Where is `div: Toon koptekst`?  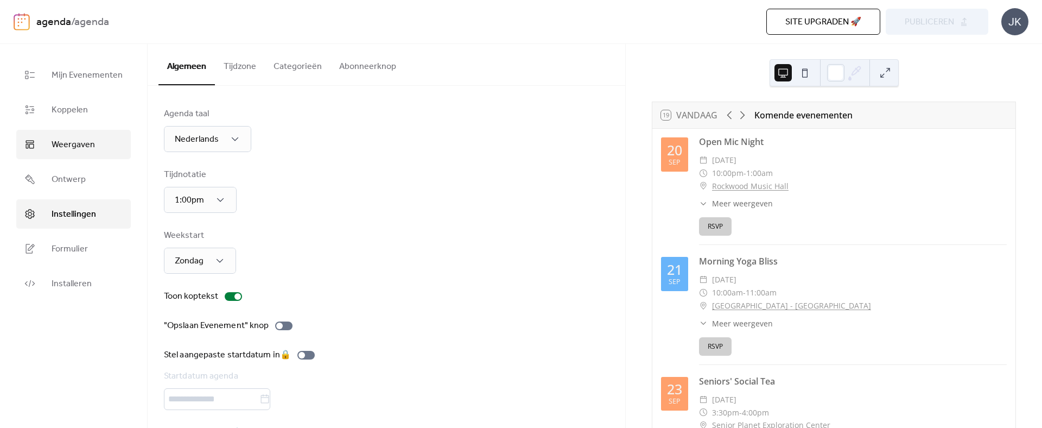
div: Toon koptekst is located at coordinates (191, 296).